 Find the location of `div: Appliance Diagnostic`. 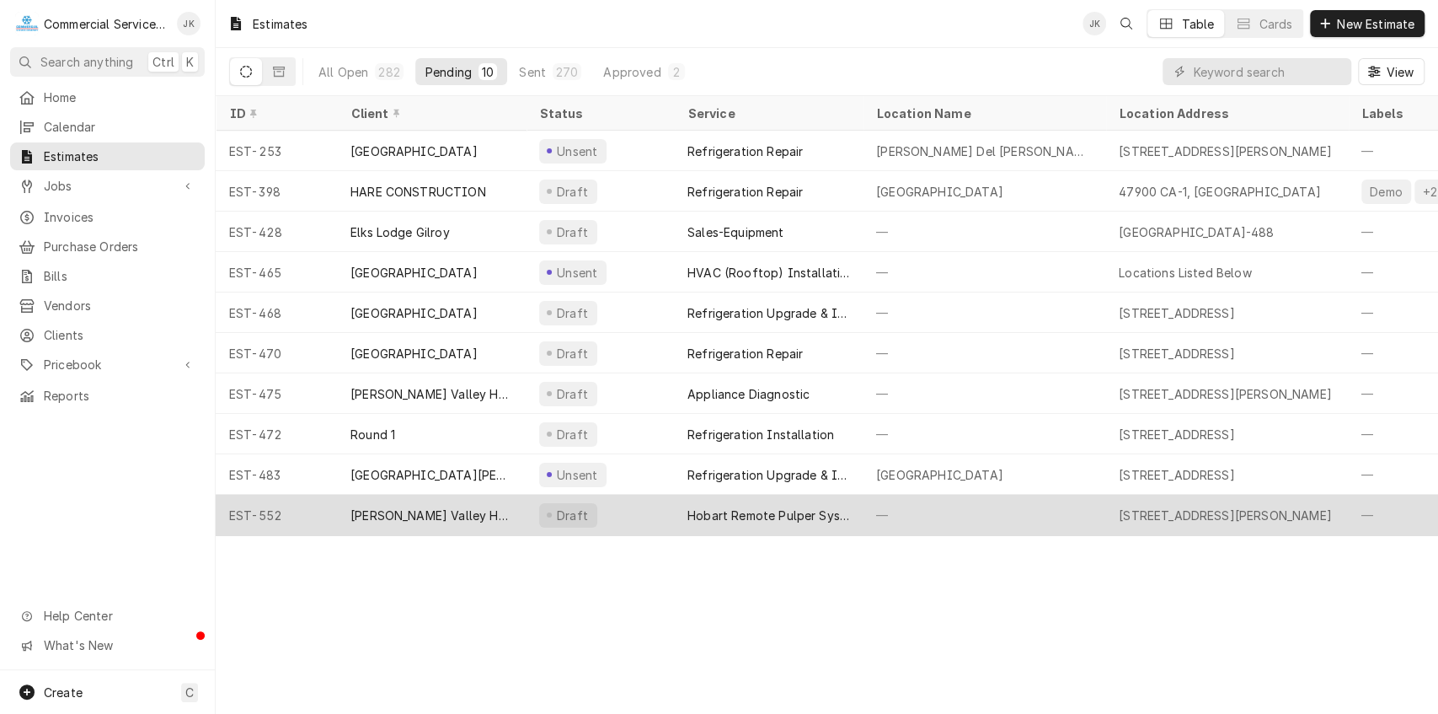

div: Appliance Diagnostic is located at coordinates (748, 394).